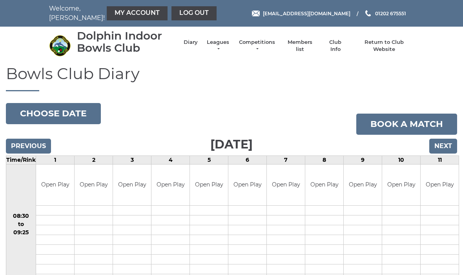 This screenshot has width=463, height=275. Describe the element at coordinates (218, 46) in the screenshot. I see `a: Leagues` at that location.